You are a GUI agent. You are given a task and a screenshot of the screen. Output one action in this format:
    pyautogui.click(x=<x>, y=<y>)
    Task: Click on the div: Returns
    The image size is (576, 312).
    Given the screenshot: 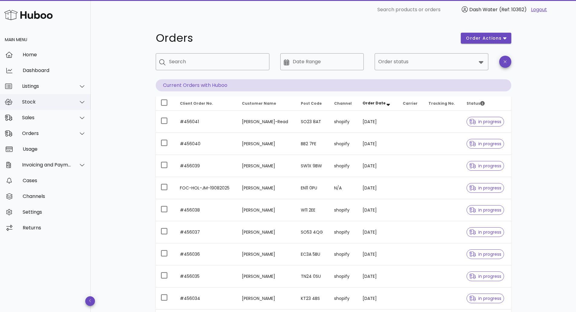 What is the action you would take?
    pyautogui.click(x=54, y=227)
    